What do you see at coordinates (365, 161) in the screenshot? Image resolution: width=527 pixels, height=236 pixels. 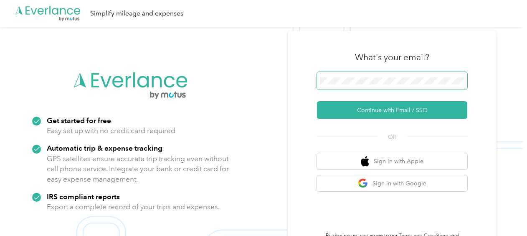 I see `img: apple logo` at bounding box center [365, 161].